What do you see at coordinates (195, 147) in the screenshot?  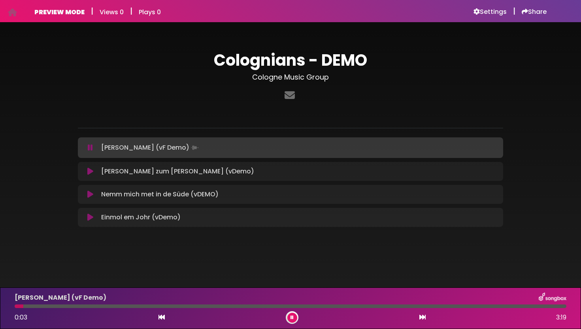 I see `img: waveform4.gif` at bounding box center [195, 147].